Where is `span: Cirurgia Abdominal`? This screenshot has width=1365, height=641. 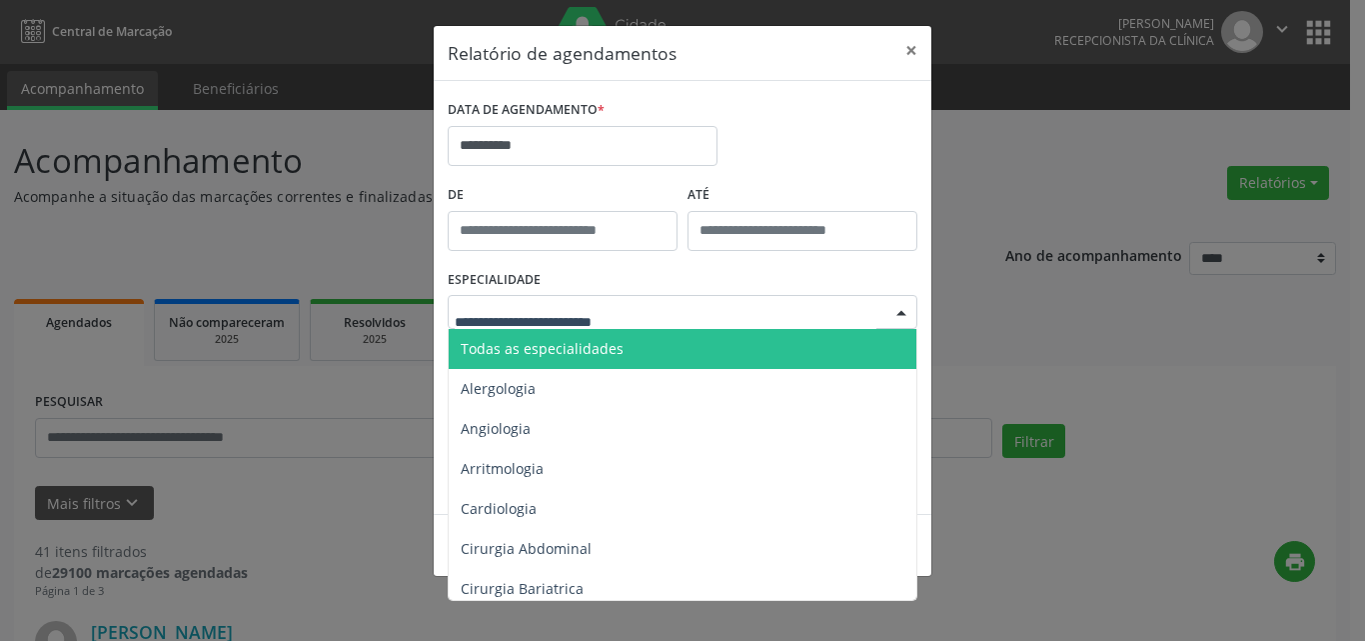
span: Cirurgia Abdominal is located at coordinates (526, 548).